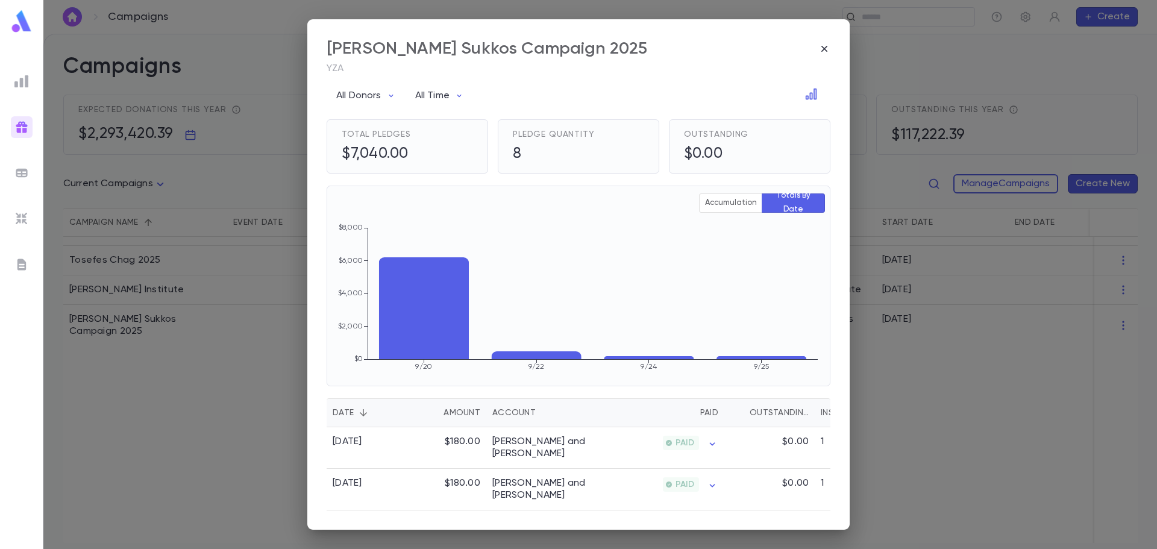  I want to click on p: All Time, so click(432, 96).